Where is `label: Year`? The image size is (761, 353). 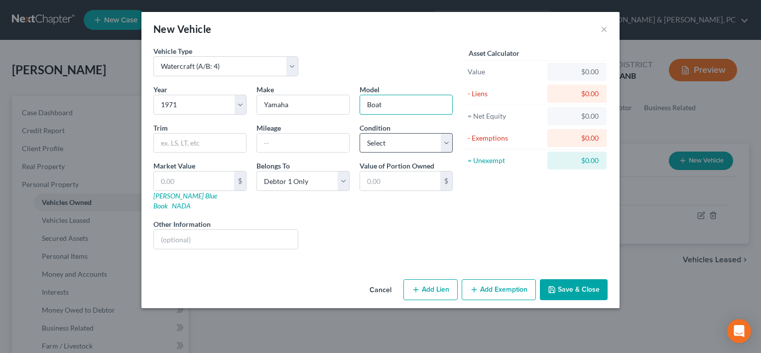 label: Year is located at coordinates (160, 89).